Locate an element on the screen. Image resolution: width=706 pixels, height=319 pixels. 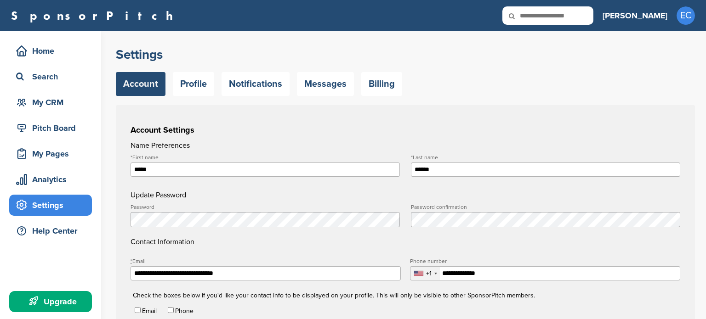
h2: Settings is located at coordinates (405, 55).